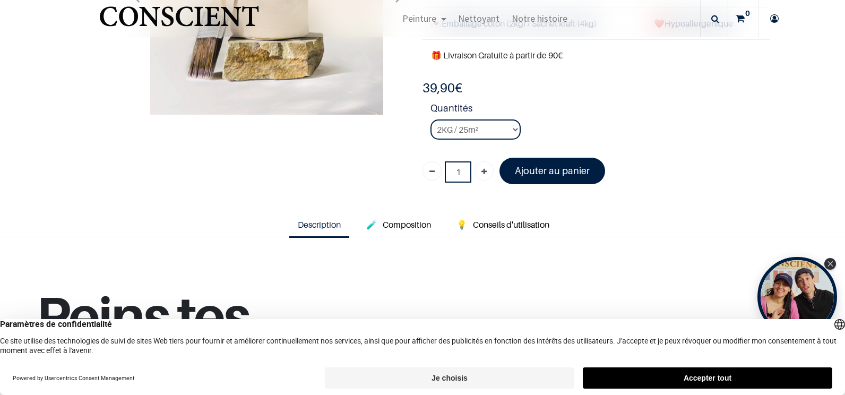 The image size is (845, 395). What do you see at coordinates (478, 18) in the screenshot?
I see `span: Nettoyant` at bounding box center [478, 18].